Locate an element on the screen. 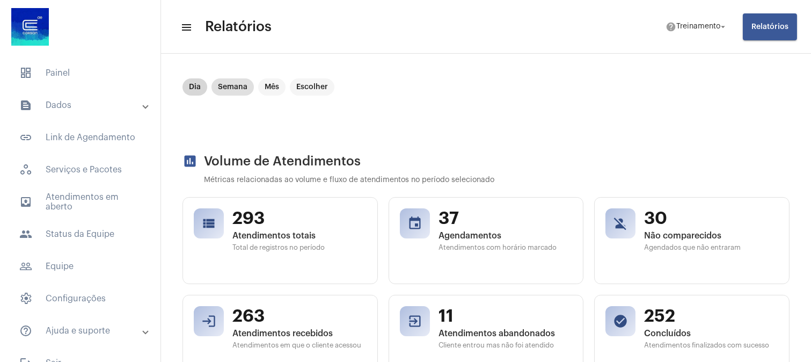  span: 30 is located at coordinates (711, 218).